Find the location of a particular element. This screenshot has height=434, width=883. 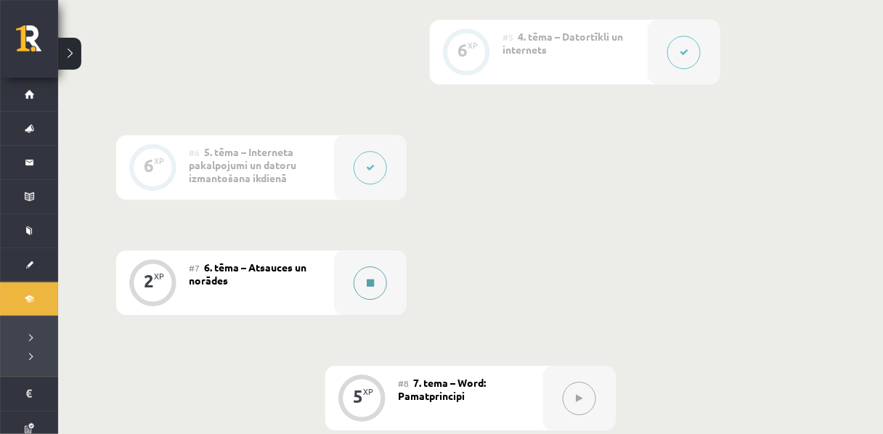

span: #6 is located at coordinates (194, 152).